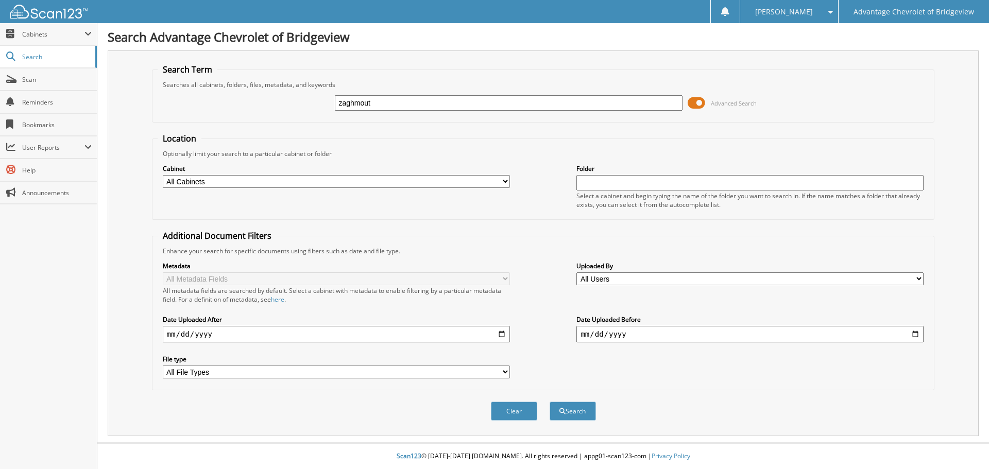 The image size is (989, 469). What do you see at coordinates (750, 319) in the screenshot?
I see `label: Date Uploaded Before` at bounding box center [750, 319].